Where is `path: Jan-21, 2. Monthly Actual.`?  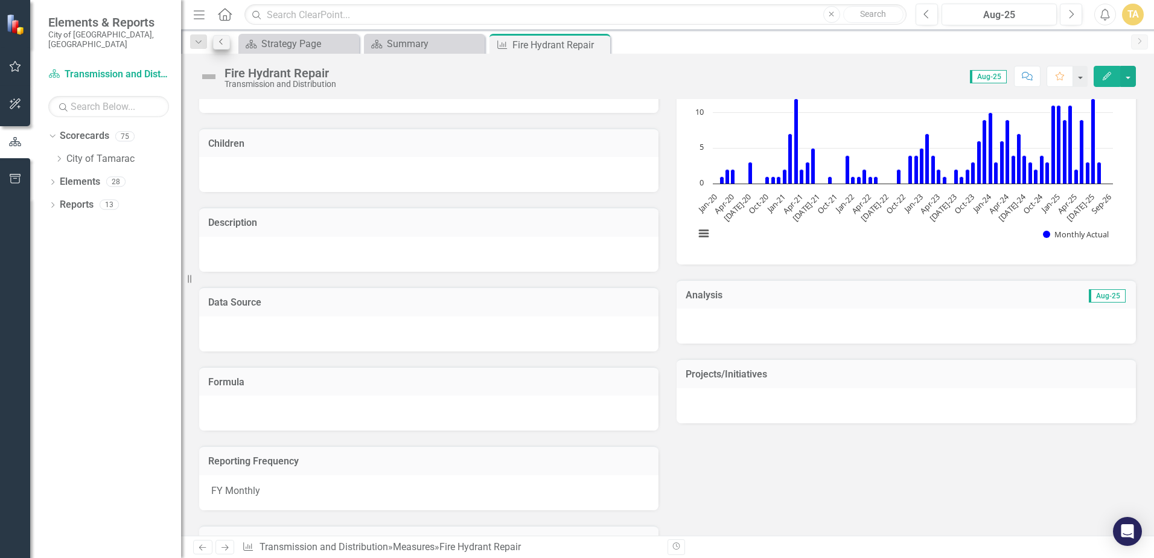
path: Jan-21, 2. Monthly Actual. is located at coordinates (785, 176).